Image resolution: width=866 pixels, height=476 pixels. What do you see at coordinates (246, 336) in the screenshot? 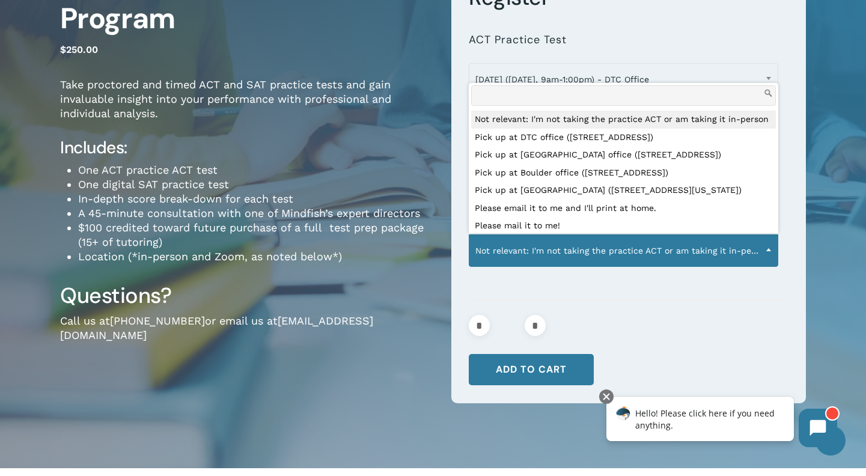
I see `p: Call us at or email us at` at bounding box center [246, 336].